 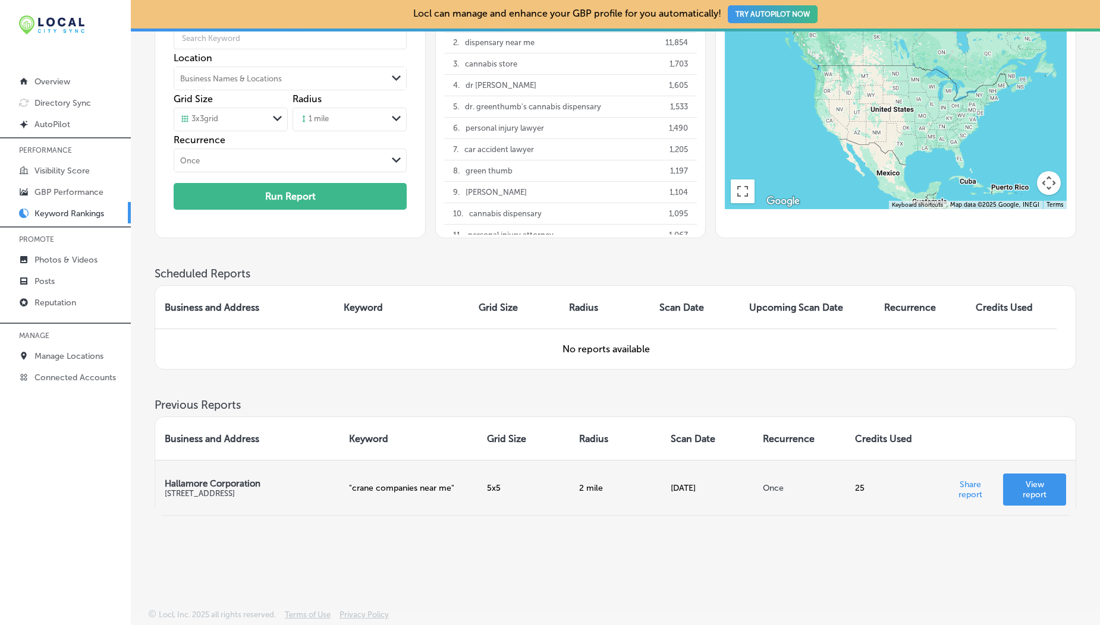 I want to click on p: 4 ., so click(x=456, y=85).